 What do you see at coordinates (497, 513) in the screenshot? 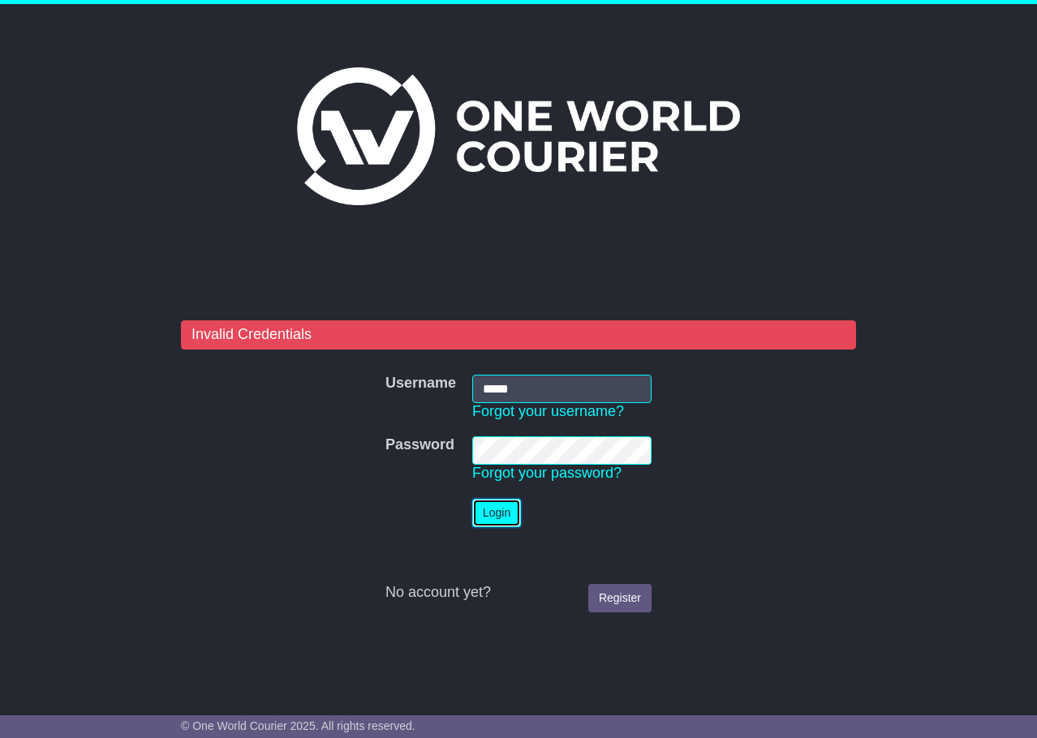
I see `button: Login` at bounding box center [497, 513].